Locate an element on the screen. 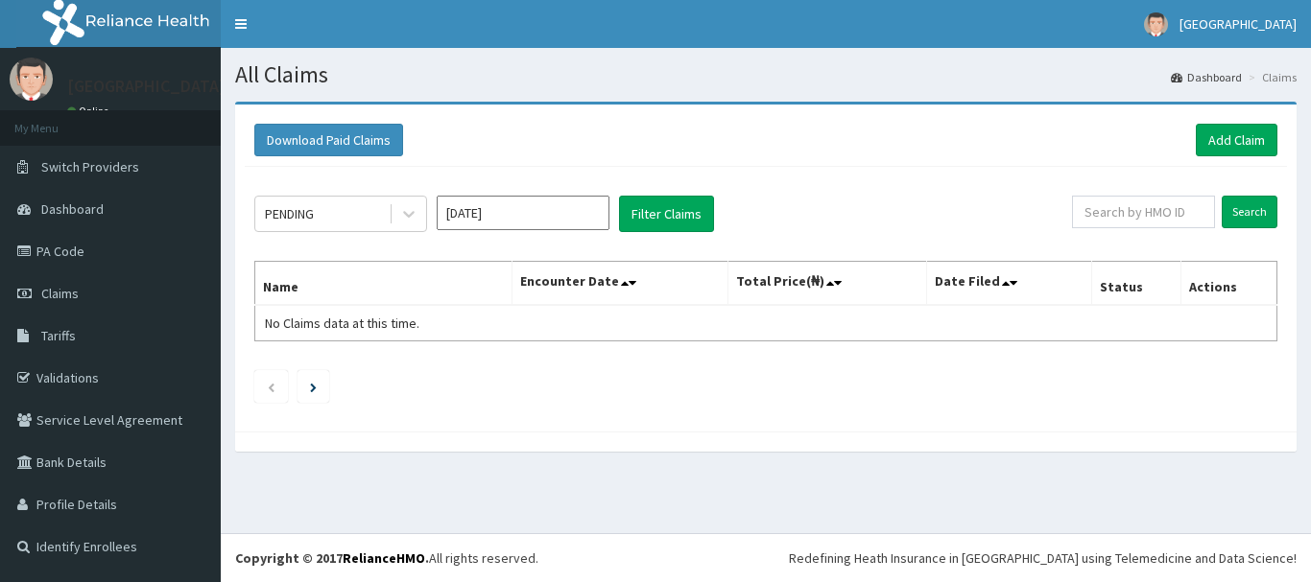 This screenshot has width=1311, height=582. footer: All rights reserved. is located at coordinates (766, 557).